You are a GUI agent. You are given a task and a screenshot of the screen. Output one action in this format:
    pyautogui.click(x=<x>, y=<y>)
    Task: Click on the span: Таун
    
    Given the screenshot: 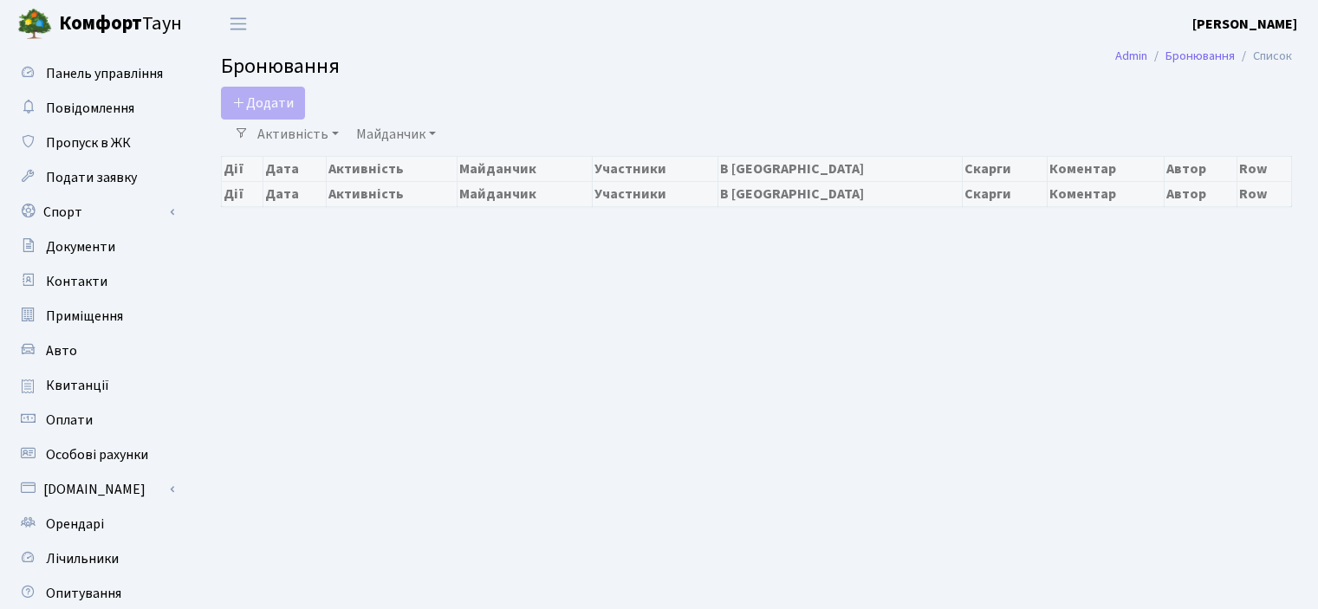 What is the action you would take?
    pyautogui.click(x=120, y=24)
    